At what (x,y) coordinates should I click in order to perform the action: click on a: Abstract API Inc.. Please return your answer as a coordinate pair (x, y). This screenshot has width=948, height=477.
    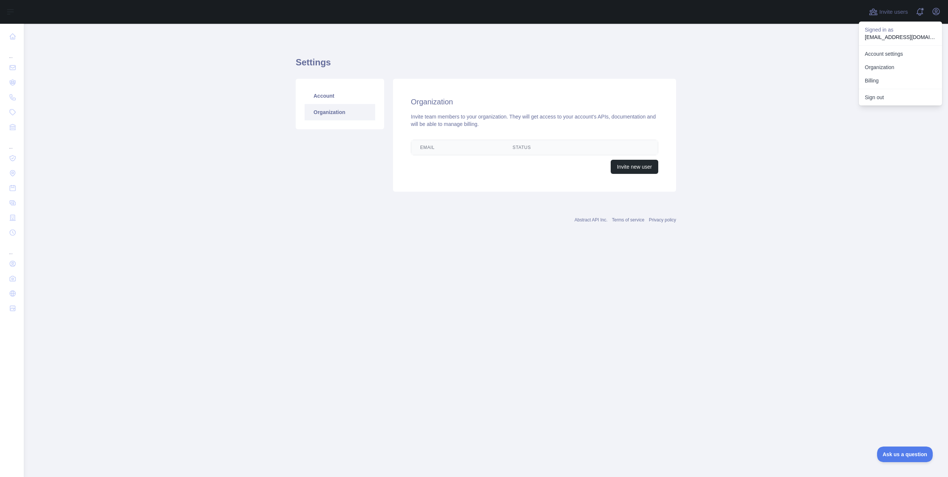
    Looking at the image, I should click on (591, 220).